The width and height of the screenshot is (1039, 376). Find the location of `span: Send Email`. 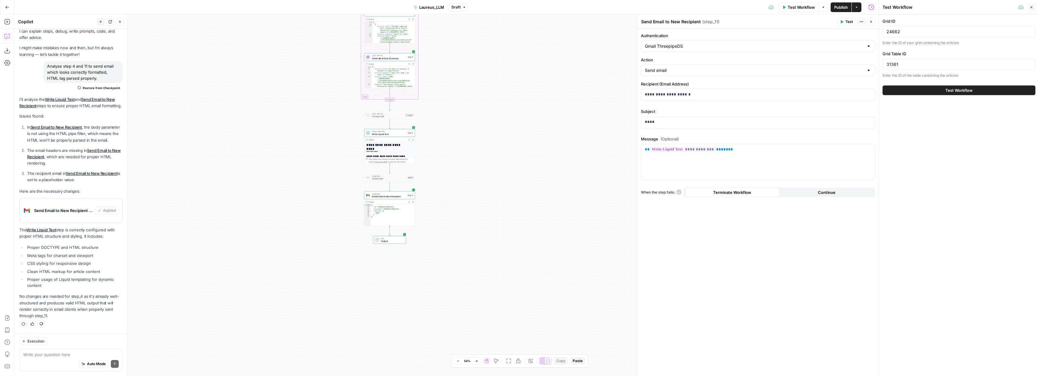

span: Send Email is located at coordinates (389, 178).